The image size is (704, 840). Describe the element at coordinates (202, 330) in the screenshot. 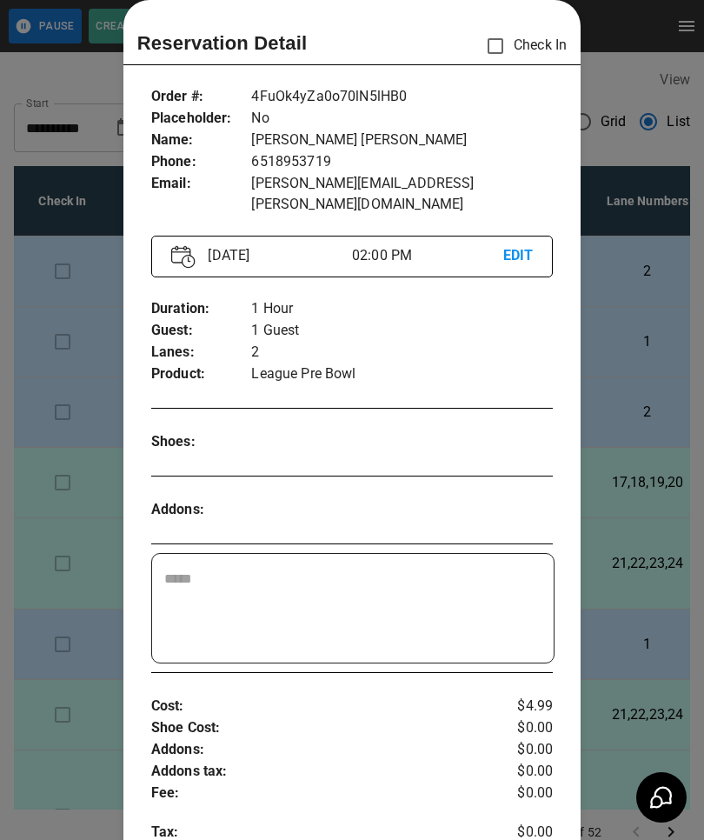

I see `p: Guest :` at that location.